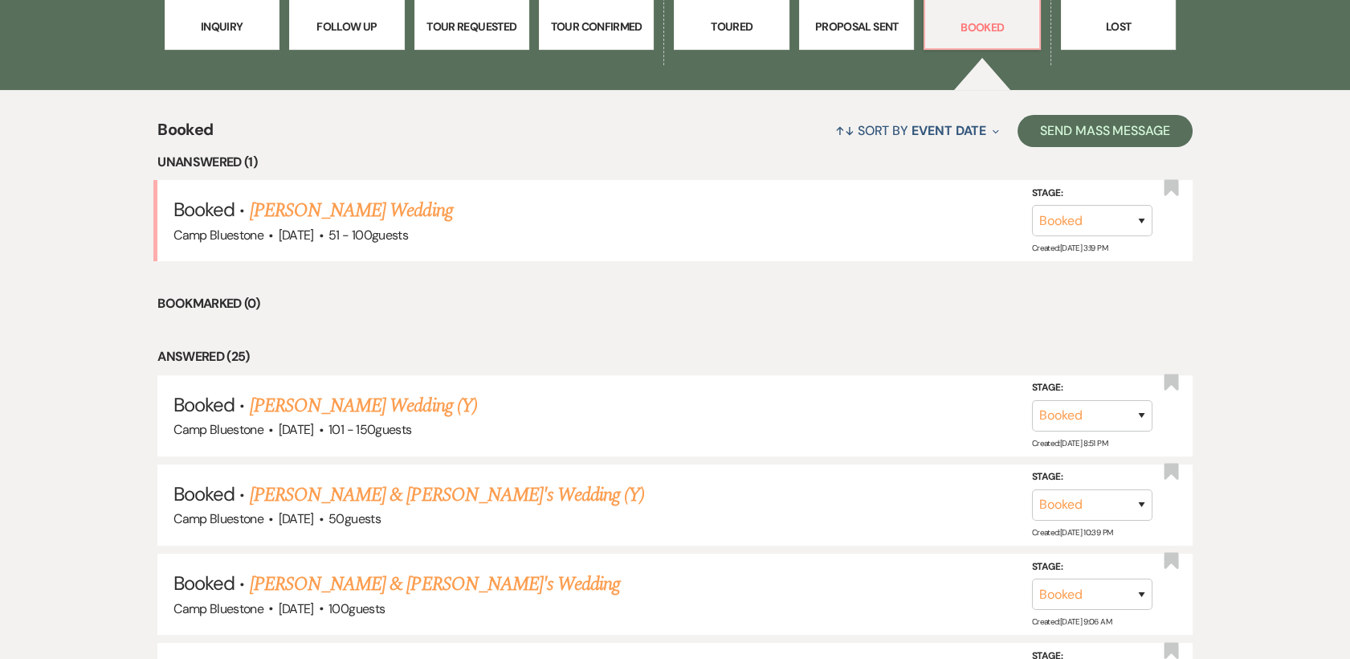  What do you see at coordinates (354, 518) in the screenshot?
I see `span: 50 guests` at bounding box center [354, 518].